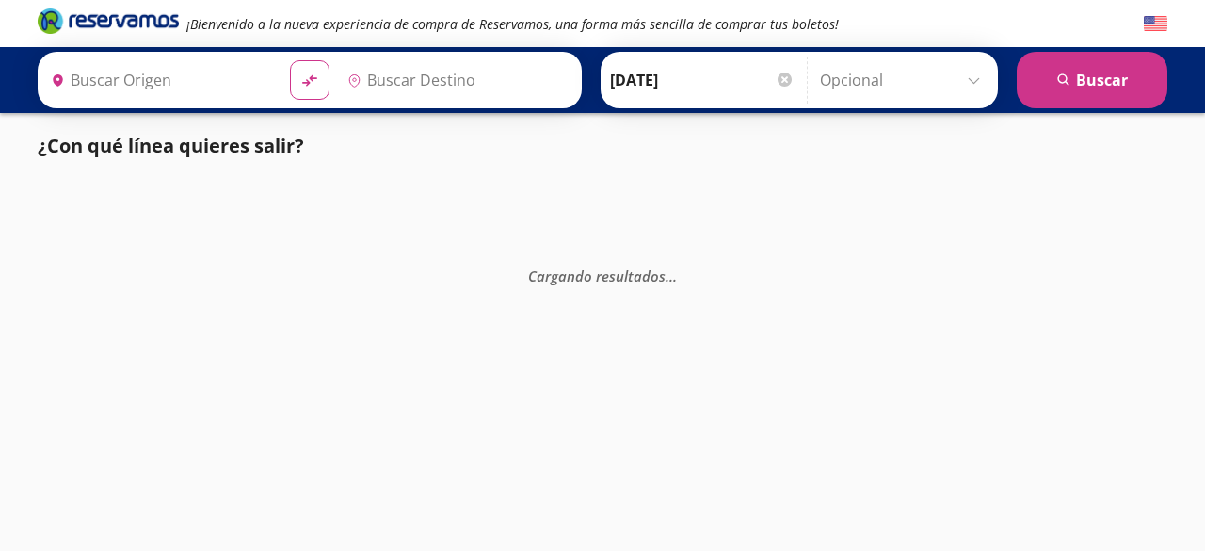 This screenshot has width=1205, height=551. What do you see at coordinates (108, 24) in the screenshot?
I see `a: Brand Logo` at bounding box center [108, 24].